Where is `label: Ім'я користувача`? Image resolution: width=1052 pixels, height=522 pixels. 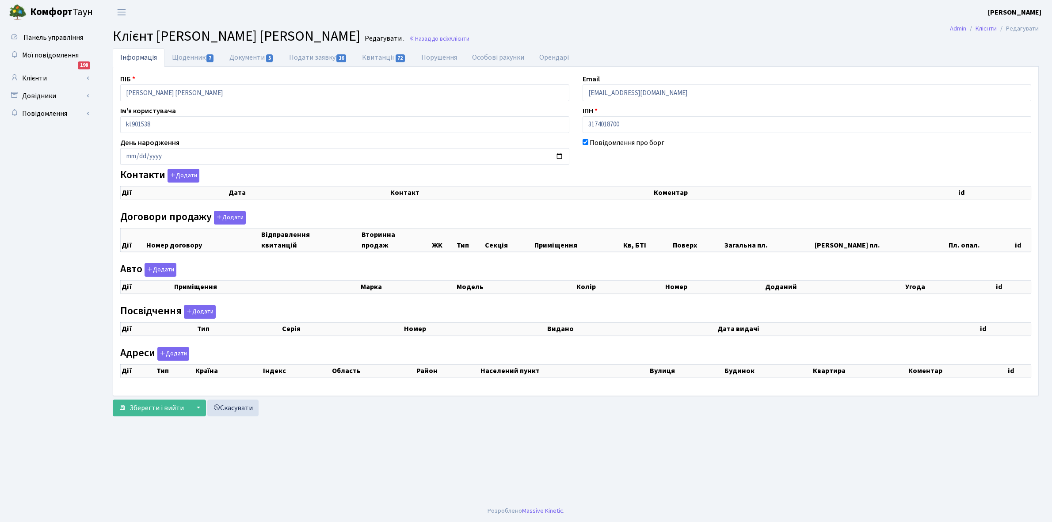
label: Ім'я користувача is located at coordinates (148, 111).